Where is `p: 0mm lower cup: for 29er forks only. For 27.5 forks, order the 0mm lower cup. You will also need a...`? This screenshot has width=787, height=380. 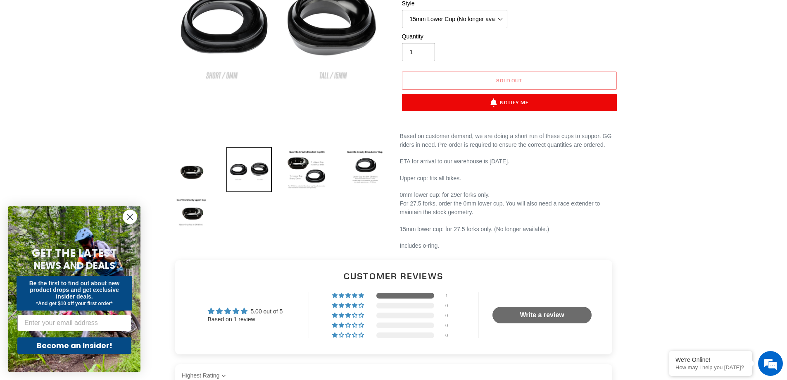 p: 0mm lower cup: for 29er forks only. For 27.5 forks, order the 0mm lower cup. You will also need a... is located at coordinates (509, 203).